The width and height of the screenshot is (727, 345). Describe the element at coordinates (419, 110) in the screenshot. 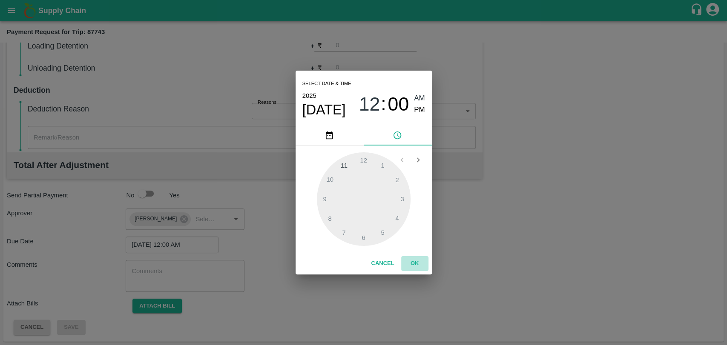

I see `button: PM` at that location.